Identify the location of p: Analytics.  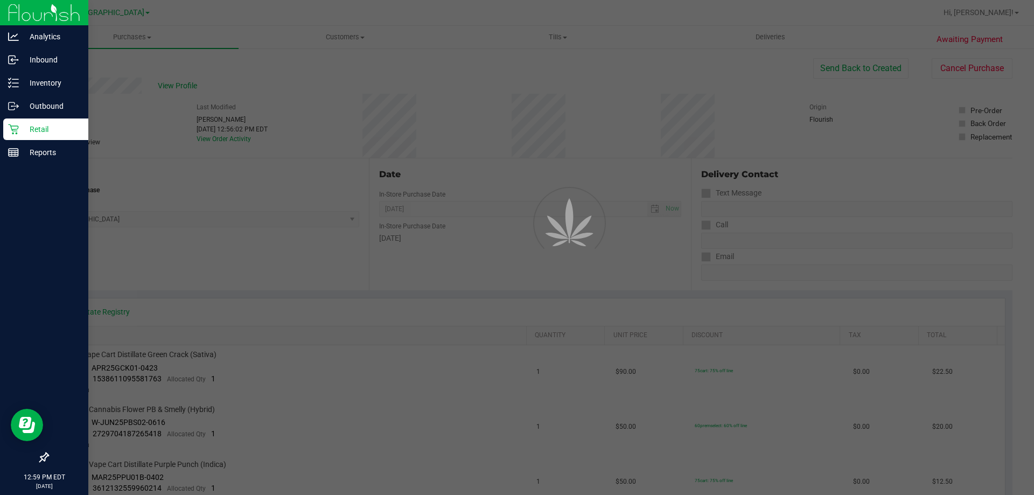
(51, 37).